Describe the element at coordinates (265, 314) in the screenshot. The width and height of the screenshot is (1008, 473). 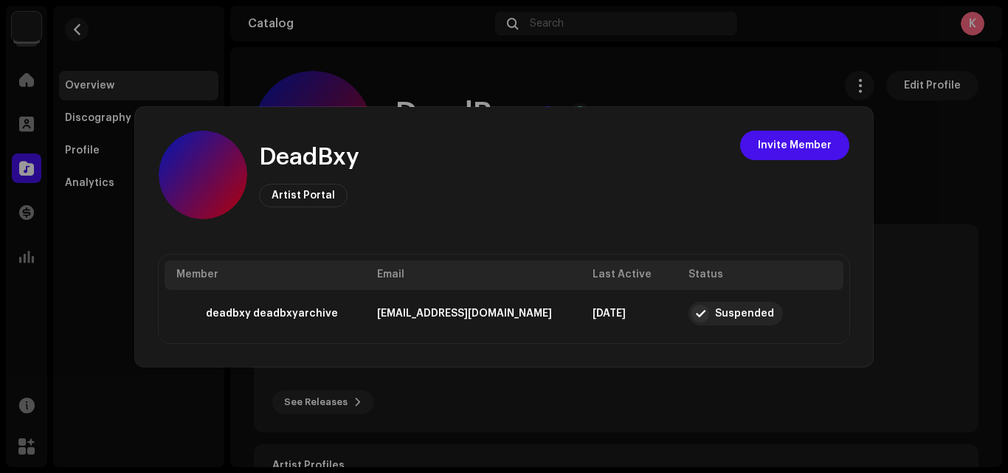
I see `td: deadbxy deadbxyarchive` at that location.